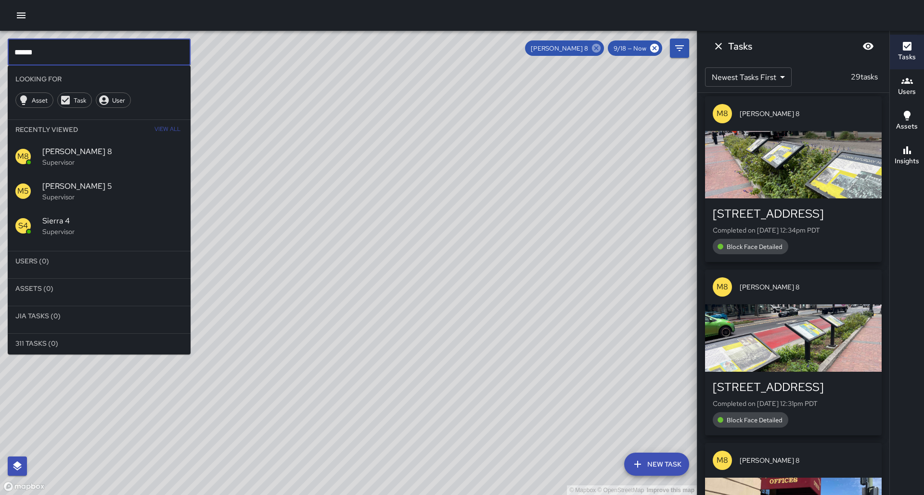  I want to click on button: View All, so click(167, 129).